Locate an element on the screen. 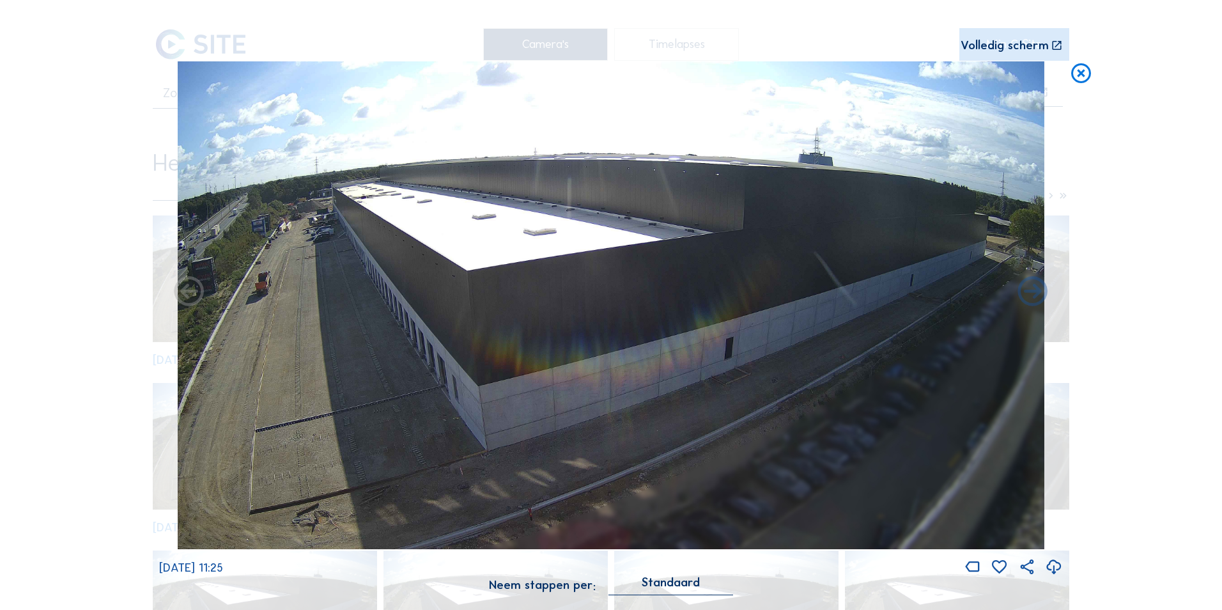 This screenshot has width=1222, height=610. i: Forward is located at coordinates (189, 293).